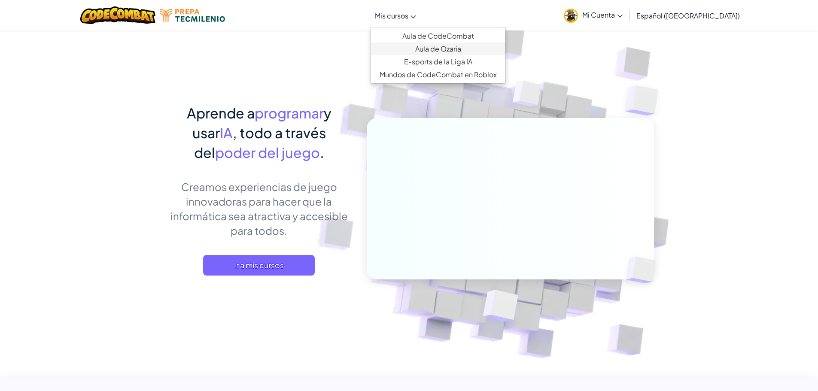 The height and width of the screenshot is (391, 818). I want to click on a: Mi Cuenta, so click(593, 15).